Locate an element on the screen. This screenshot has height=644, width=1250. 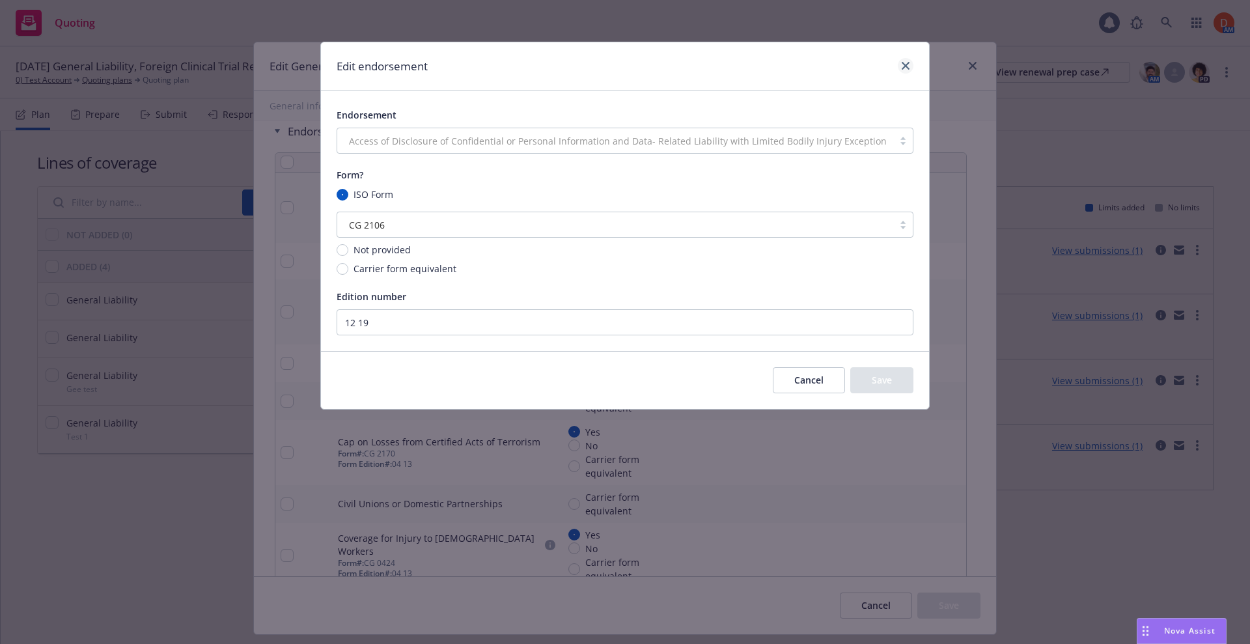
span: Endorsement is located at coordinates (366, 115).